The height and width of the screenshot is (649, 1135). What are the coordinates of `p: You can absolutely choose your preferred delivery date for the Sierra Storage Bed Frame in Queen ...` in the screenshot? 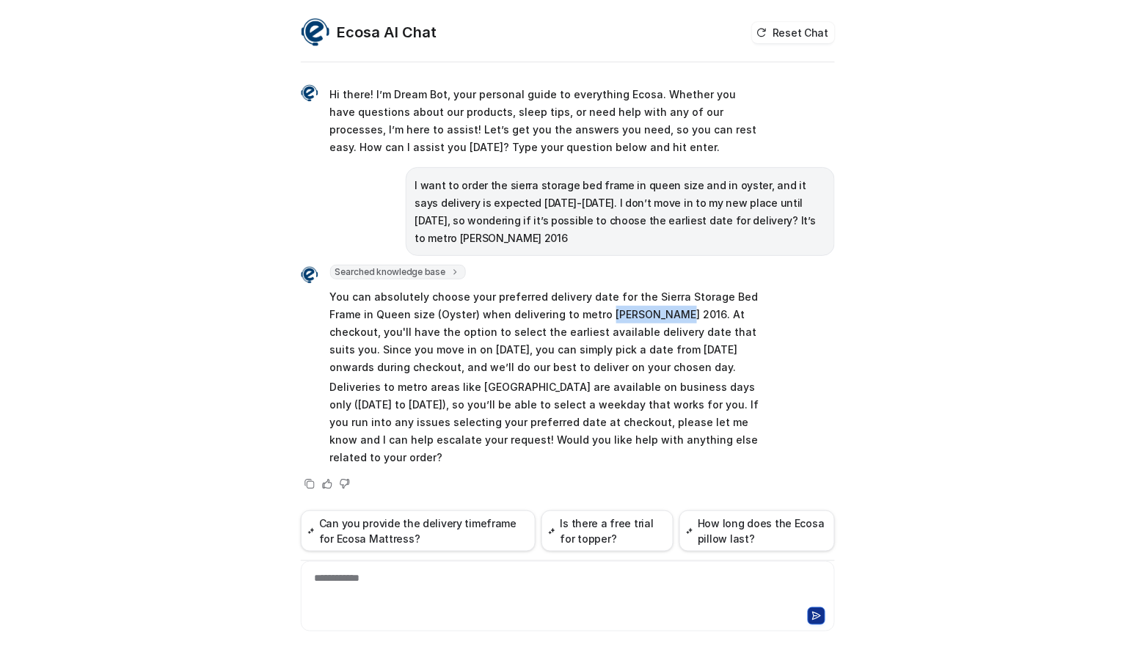 It's located at (544, 332).